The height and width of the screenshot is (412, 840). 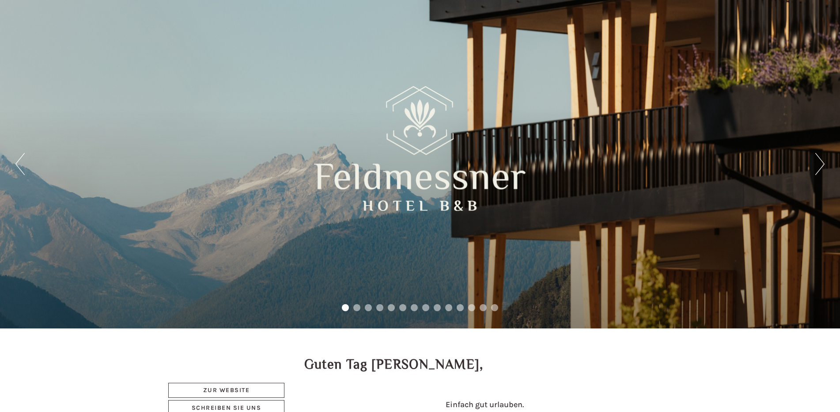 What do you see at coordinates (820, 164) in the screenshot?
I see `button: Next` at bounding box center [820, 164].